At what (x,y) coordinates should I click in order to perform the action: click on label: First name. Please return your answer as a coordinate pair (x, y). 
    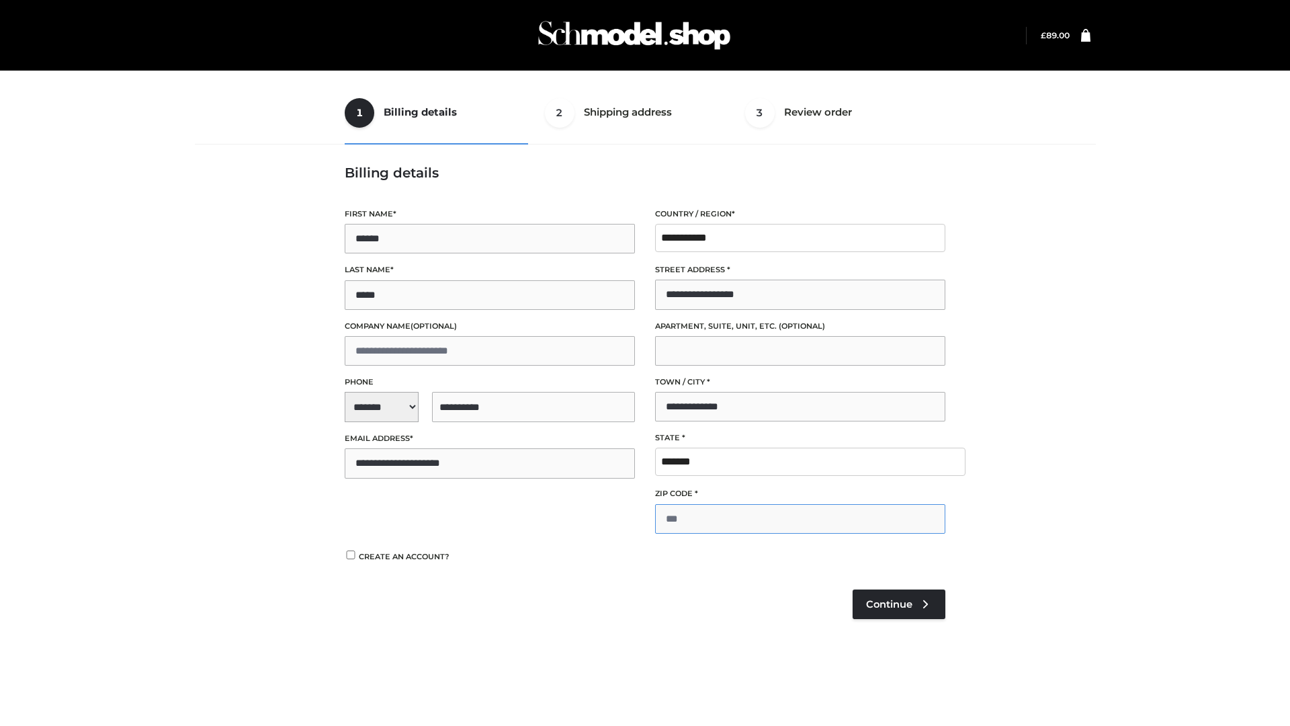
    Looking at the image, I should click on (490, 214).